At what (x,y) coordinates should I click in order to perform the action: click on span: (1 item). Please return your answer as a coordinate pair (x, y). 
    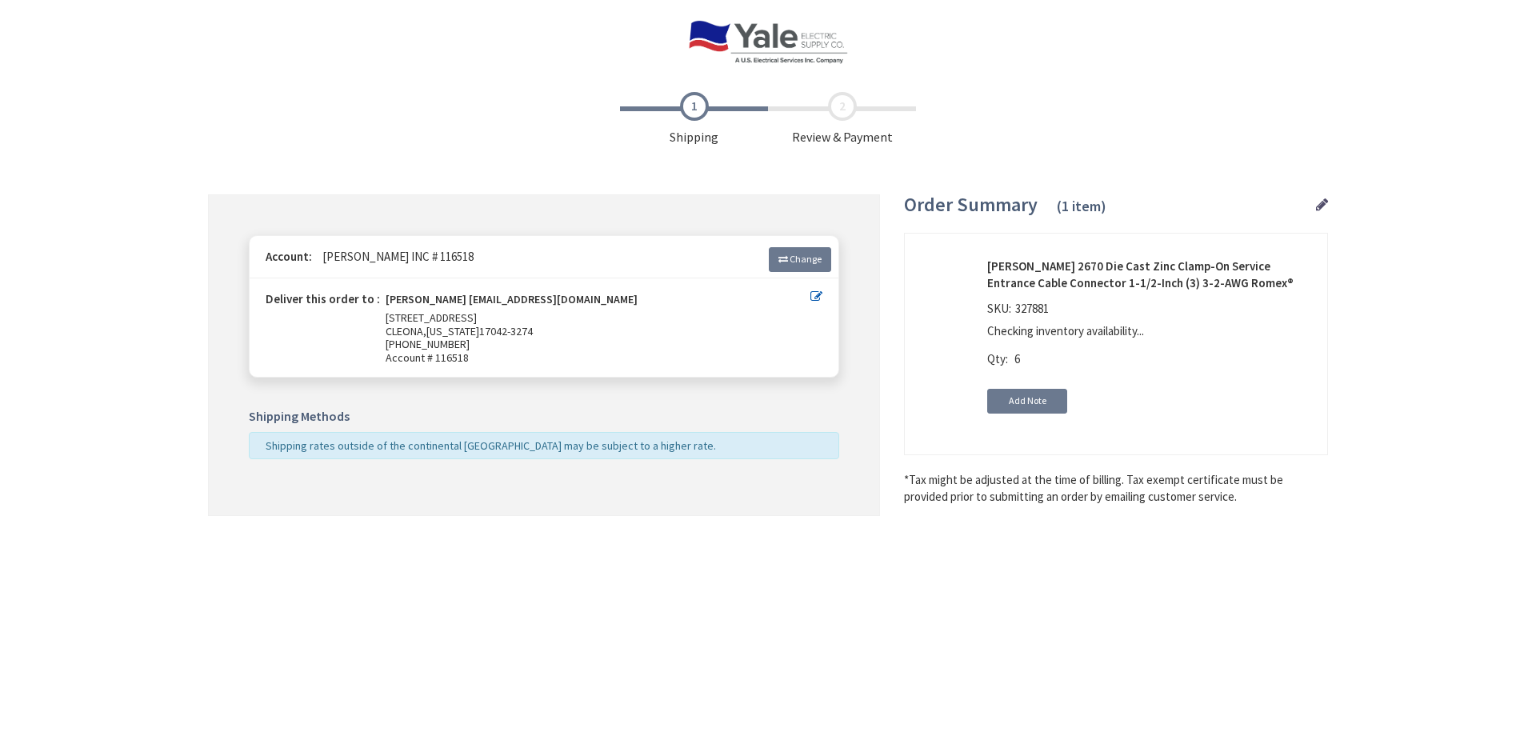
    Looking at the image, I should click on (1082, 206).